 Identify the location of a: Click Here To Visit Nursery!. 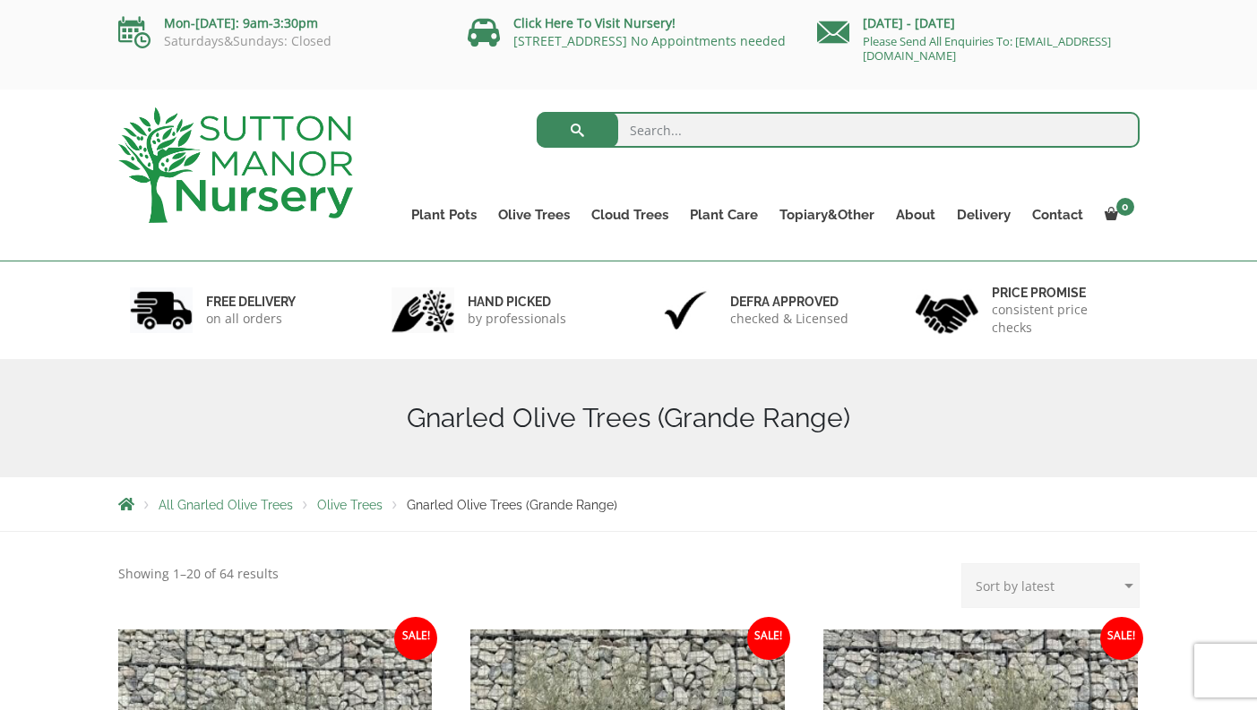
(594, 22).